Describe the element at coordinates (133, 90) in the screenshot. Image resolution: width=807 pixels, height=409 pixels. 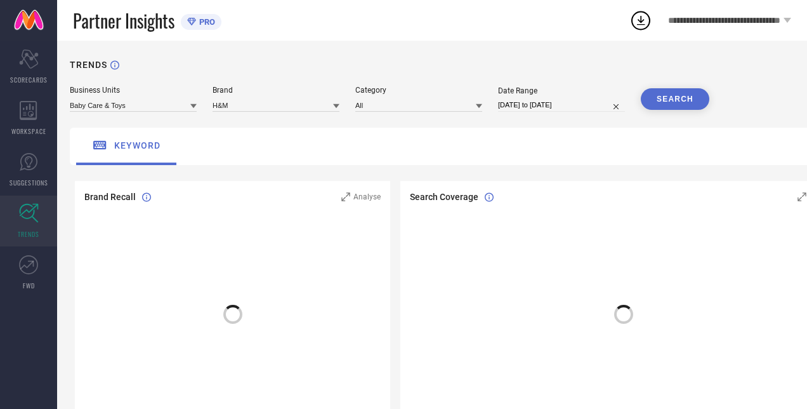
I see `div: Business Units` at that location.